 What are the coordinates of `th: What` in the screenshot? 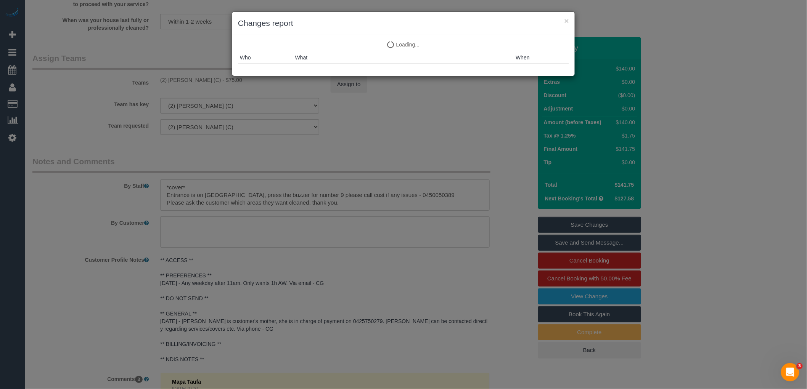 It's located at (404, 58).